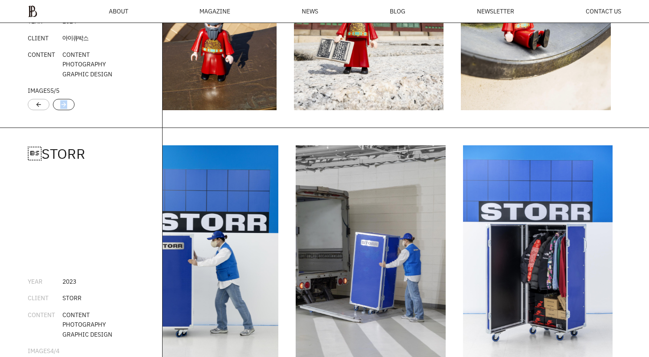 This screenshot has height=357, width=649. I want to click on div: Next slide, so click(64, 105).